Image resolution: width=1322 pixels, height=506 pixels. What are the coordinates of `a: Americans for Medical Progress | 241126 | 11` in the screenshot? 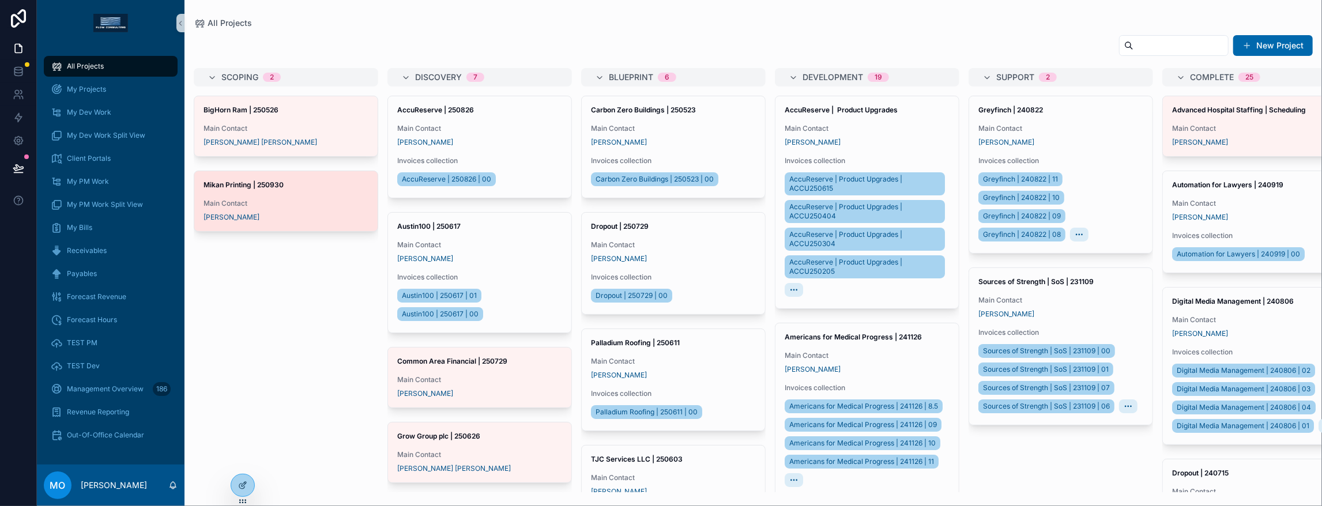 It's located at (861, 462).